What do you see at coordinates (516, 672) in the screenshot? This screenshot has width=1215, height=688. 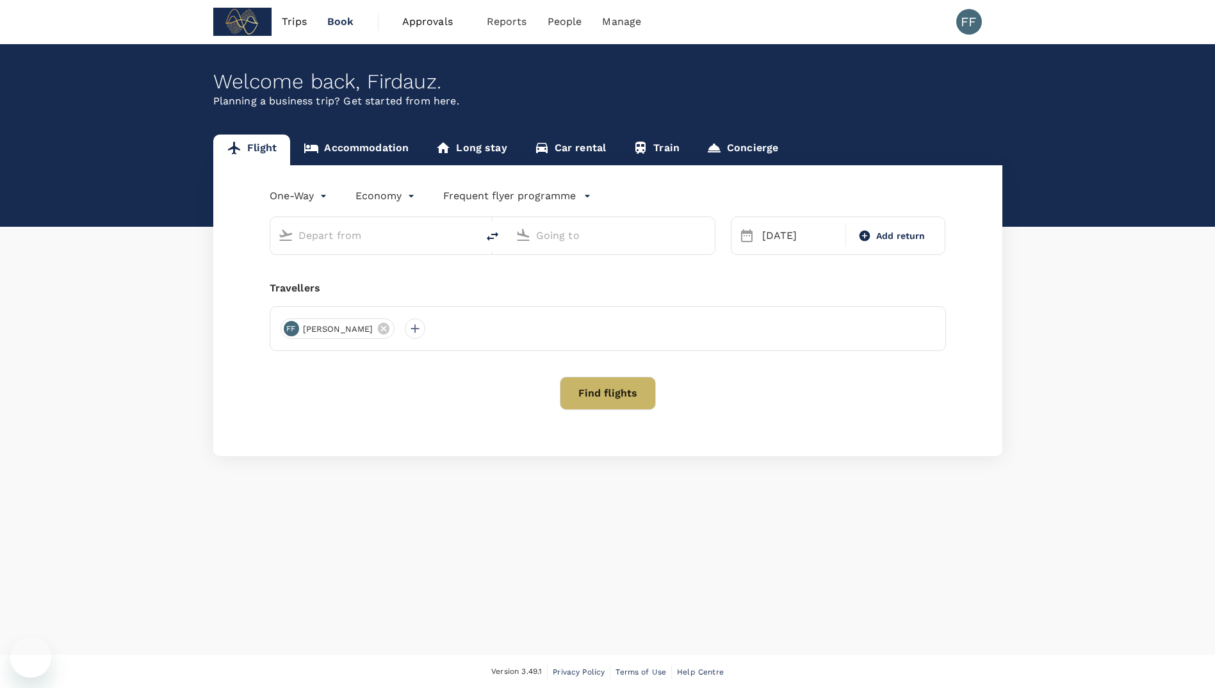 I see `span: Version 3.49.1` at bounding box center [516, 672].